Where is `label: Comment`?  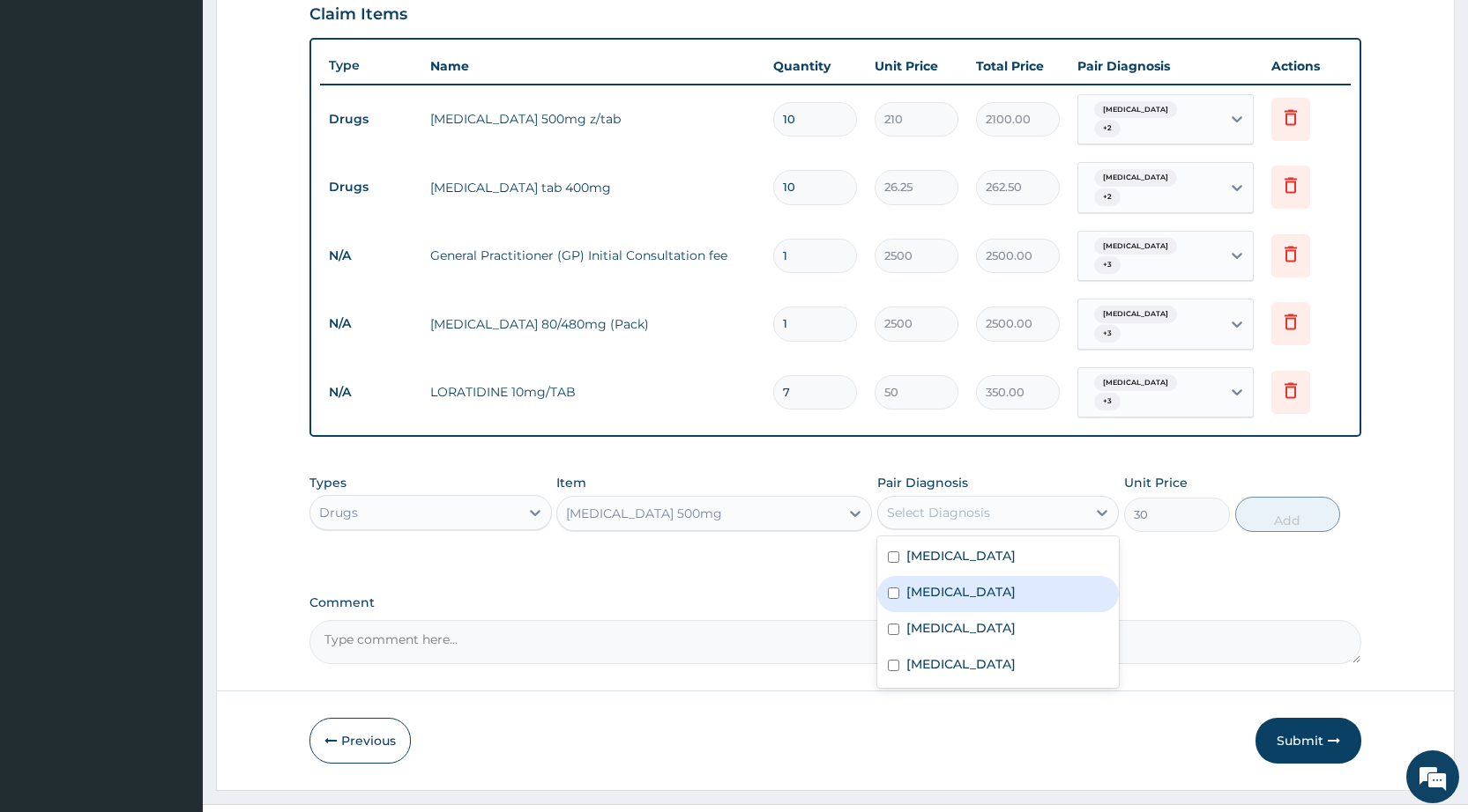 label: Comment is located at coordinates (835, 603).